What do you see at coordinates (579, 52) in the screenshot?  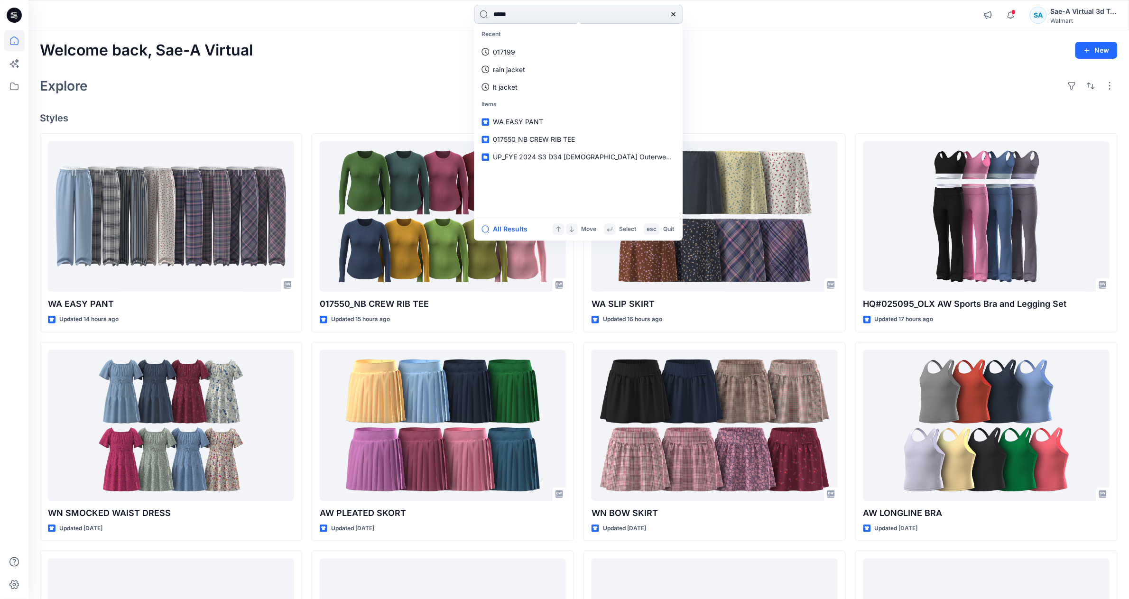 I see `a: 017199` at bounding box center [579, 52].